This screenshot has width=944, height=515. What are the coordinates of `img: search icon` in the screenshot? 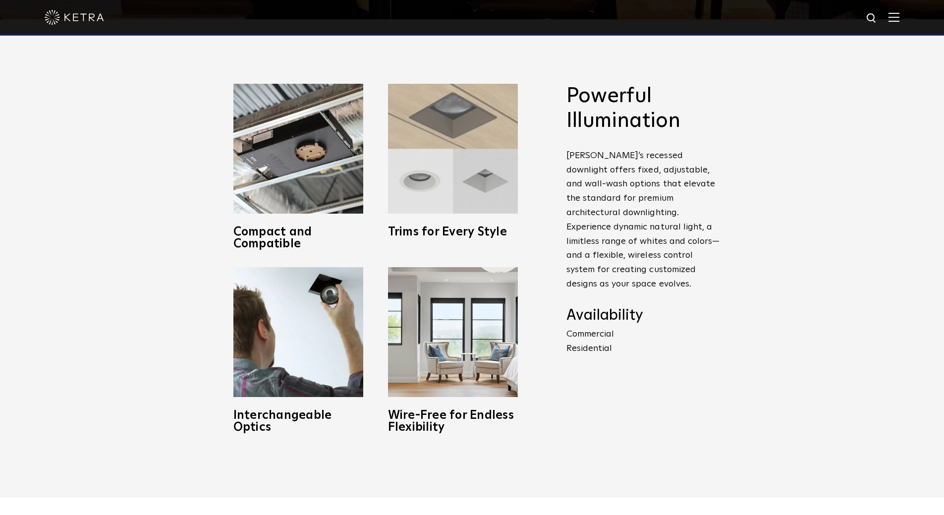 It's located at (872, 18).